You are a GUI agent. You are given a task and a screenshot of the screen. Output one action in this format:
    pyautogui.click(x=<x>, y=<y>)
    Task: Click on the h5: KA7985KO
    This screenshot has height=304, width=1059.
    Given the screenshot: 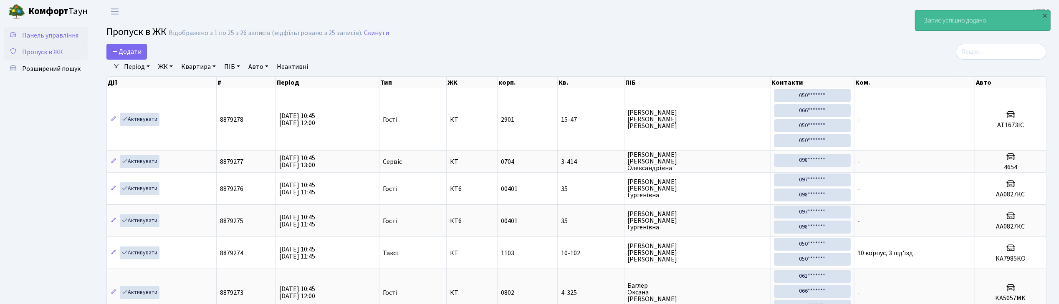 What is the action you would take?
    pyautogui.click(x=1011, y=259)
    